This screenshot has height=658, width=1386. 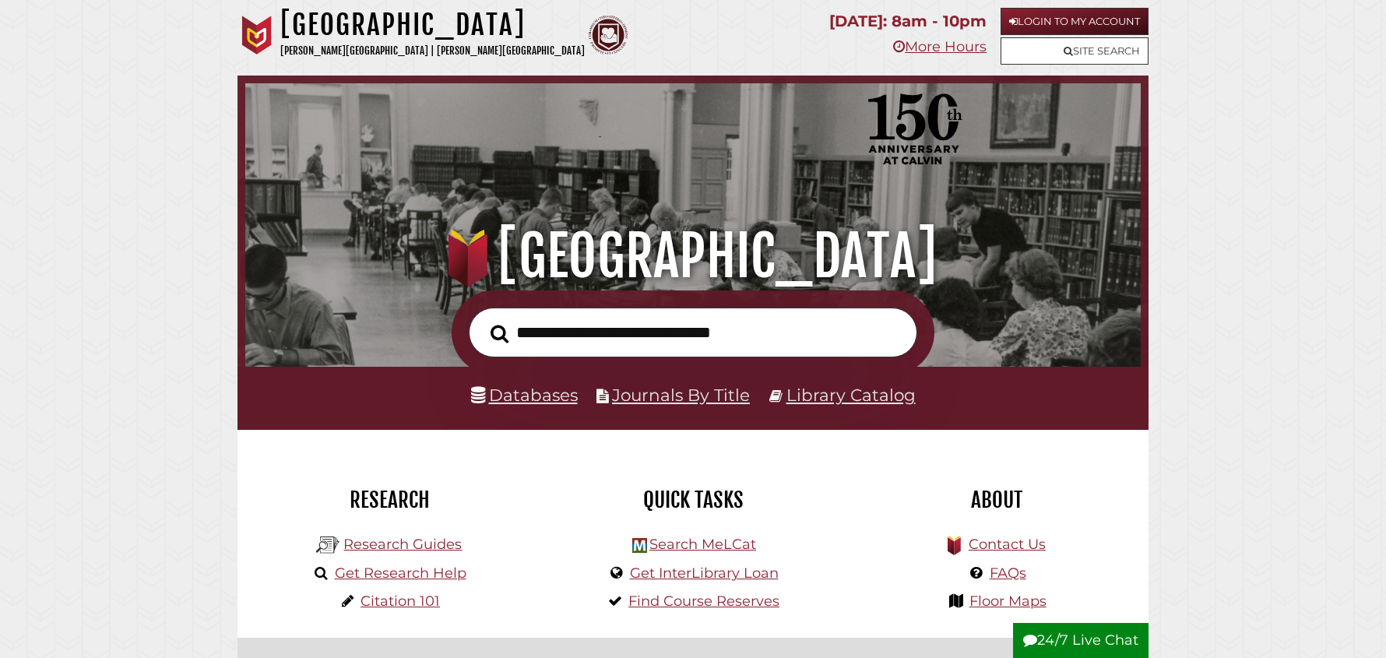 I want to click on a: Get InterLibrary Loan, so click(x=704, y=573).